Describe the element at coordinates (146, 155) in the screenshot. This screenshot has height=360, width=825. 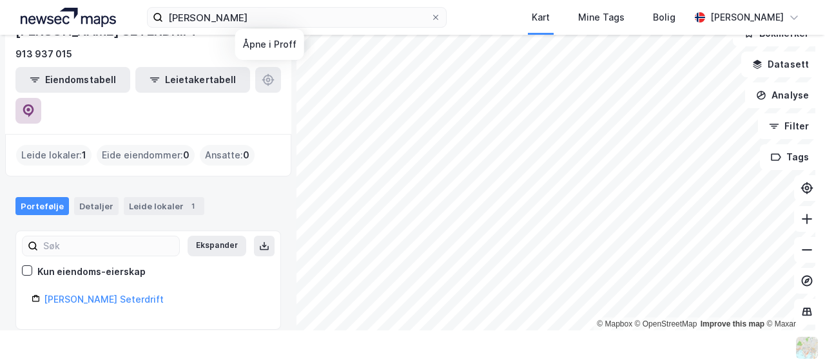
I see `div: Eide eiendommer :` at that location.